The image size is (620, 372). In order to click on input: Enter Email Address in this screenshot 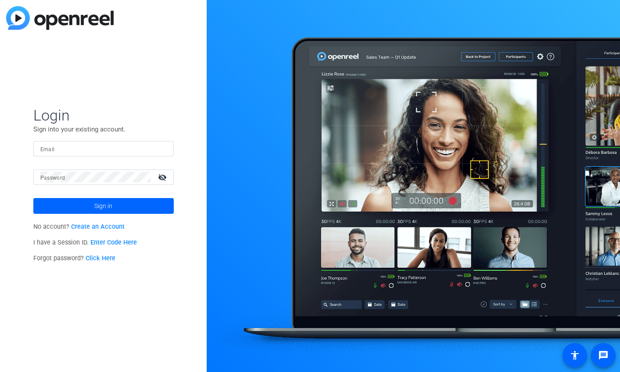, I will do `click(104, 149)`.